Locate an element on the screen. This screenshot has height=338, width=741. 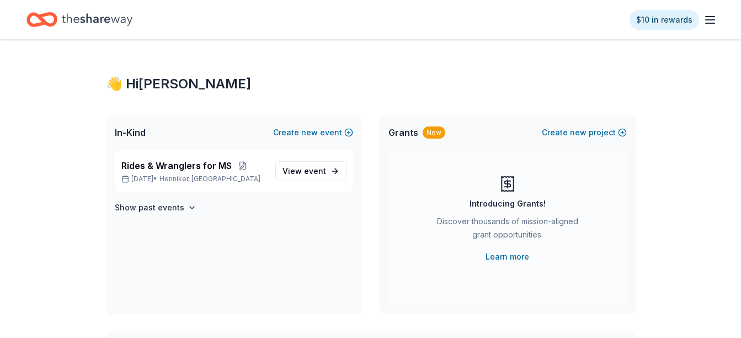
div: Discover thousands of mission-aligned grant opportunities. is located at coordinates (507, 230).